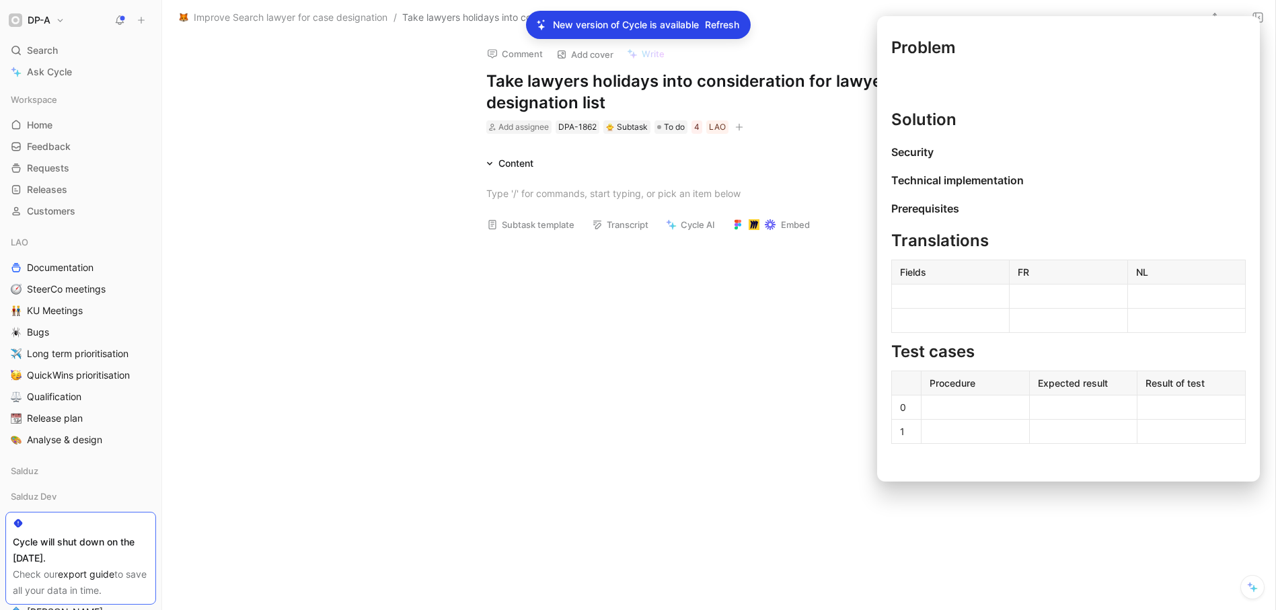 This screenshot has height=610, width=1276. What do you see at coordinates (722, 25) in the screenshot?
I see `button: Refresh` at bounding box center [722, 25].